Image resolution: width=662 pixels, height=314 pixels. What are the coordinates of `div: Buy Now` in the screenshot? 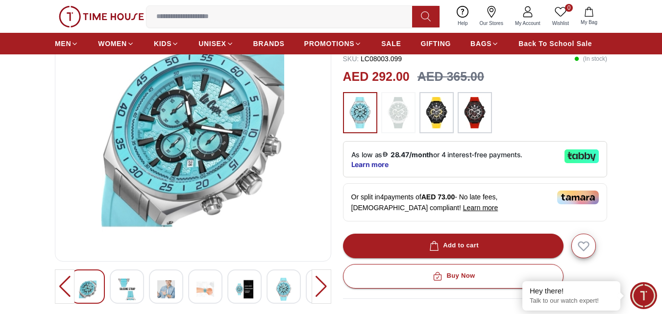 It's located at (453, 276).